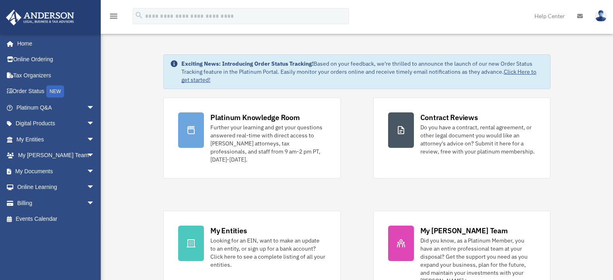 The image size is (613, 280). I want to click on a: Click Here to get started!, so click(359, 76).